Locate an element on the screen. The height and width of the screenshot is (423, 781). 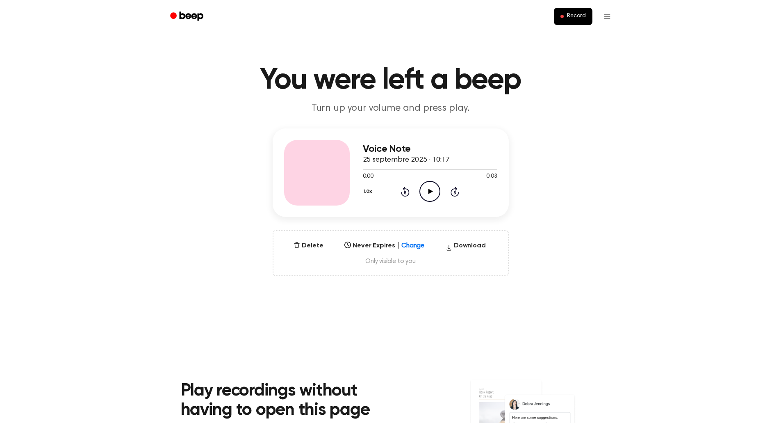
button: Delete is located at coordinates (308, 246).